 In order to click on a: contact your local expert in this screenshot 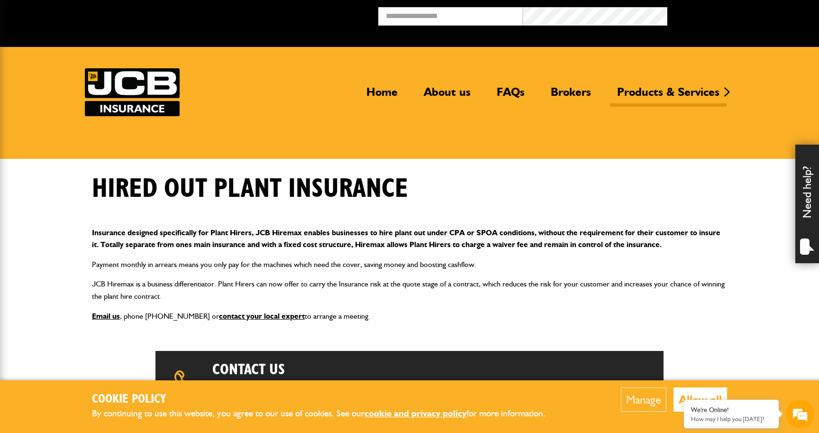, I will do `click(262, 316)`.